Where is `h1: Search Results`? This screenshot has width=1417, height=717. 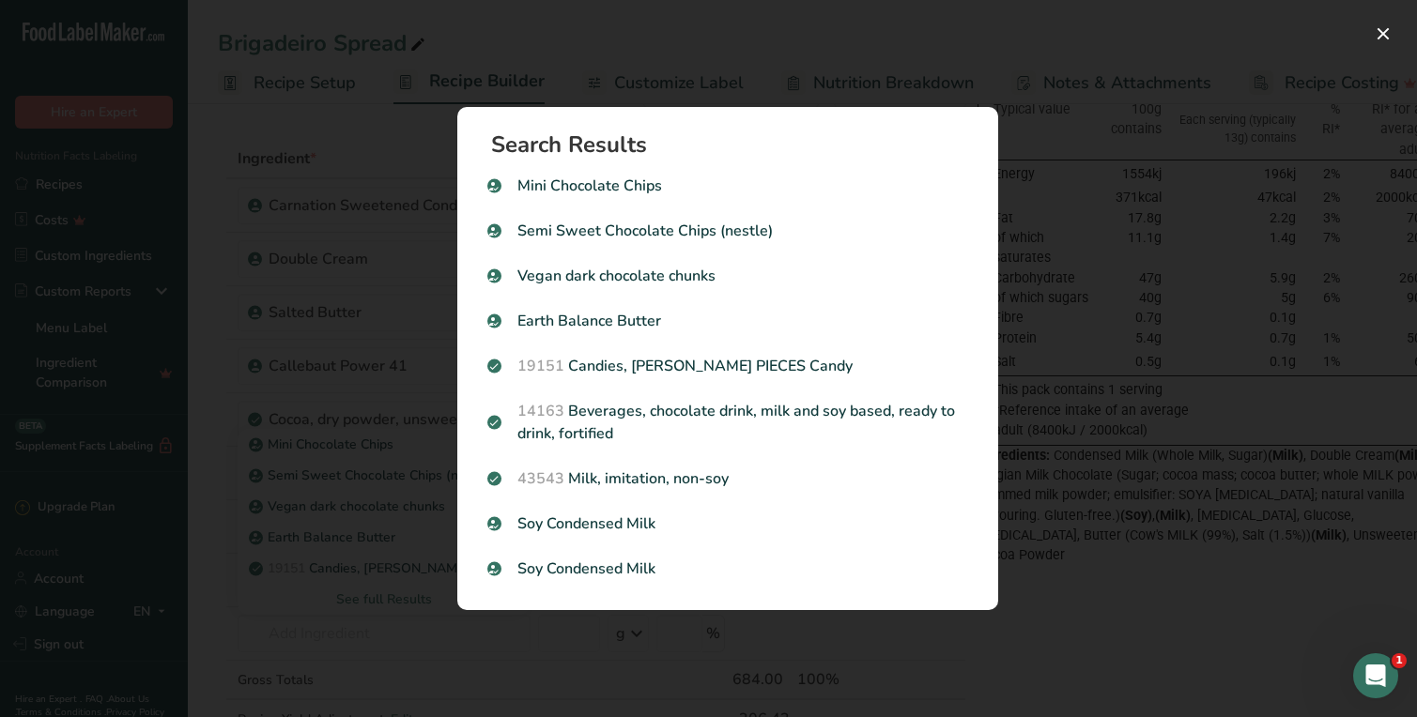 h1: Search Results is located at coordinates (735, 145).